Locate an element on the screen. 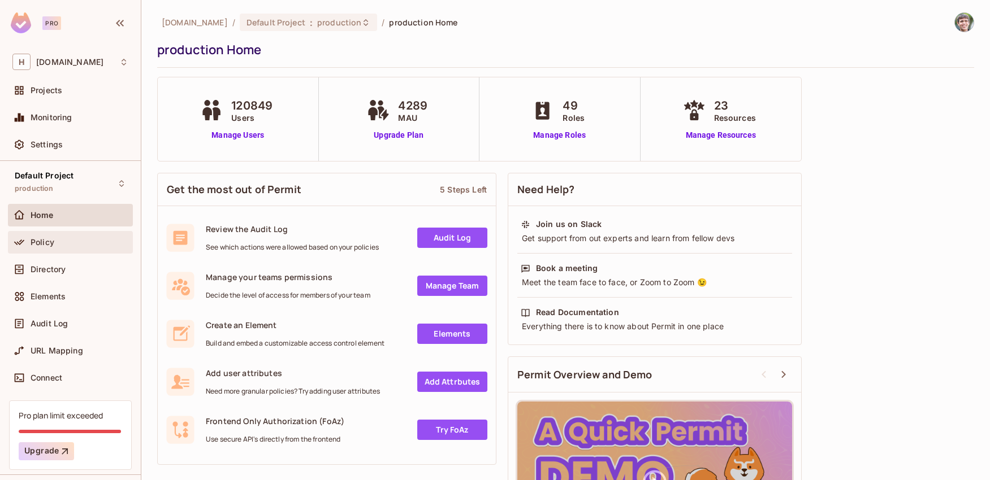 The width and height of the screenshot is (990, 480). span: H is located at coordinates (21, 62).